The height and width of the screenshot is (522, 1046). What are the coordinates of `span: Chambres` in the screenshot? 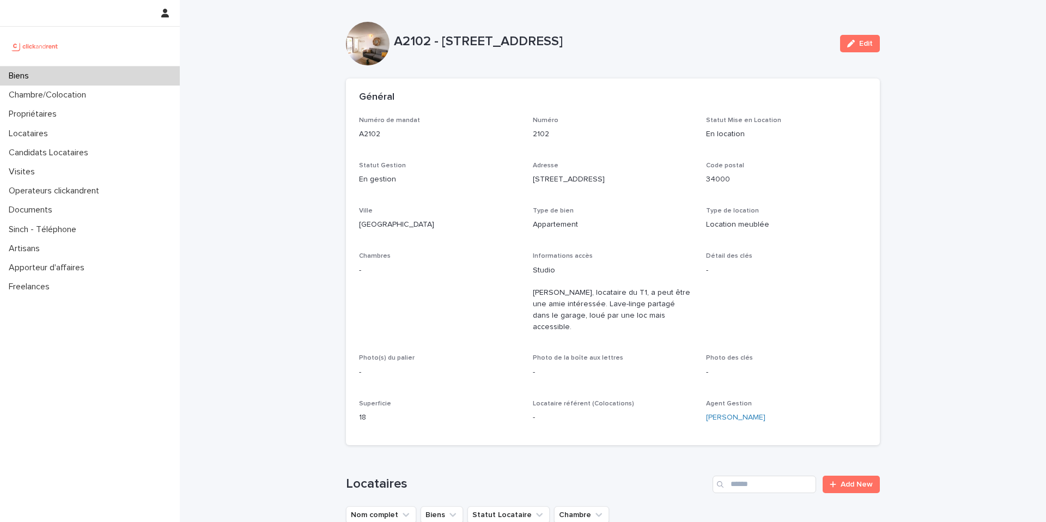 It's located at (375, 256).